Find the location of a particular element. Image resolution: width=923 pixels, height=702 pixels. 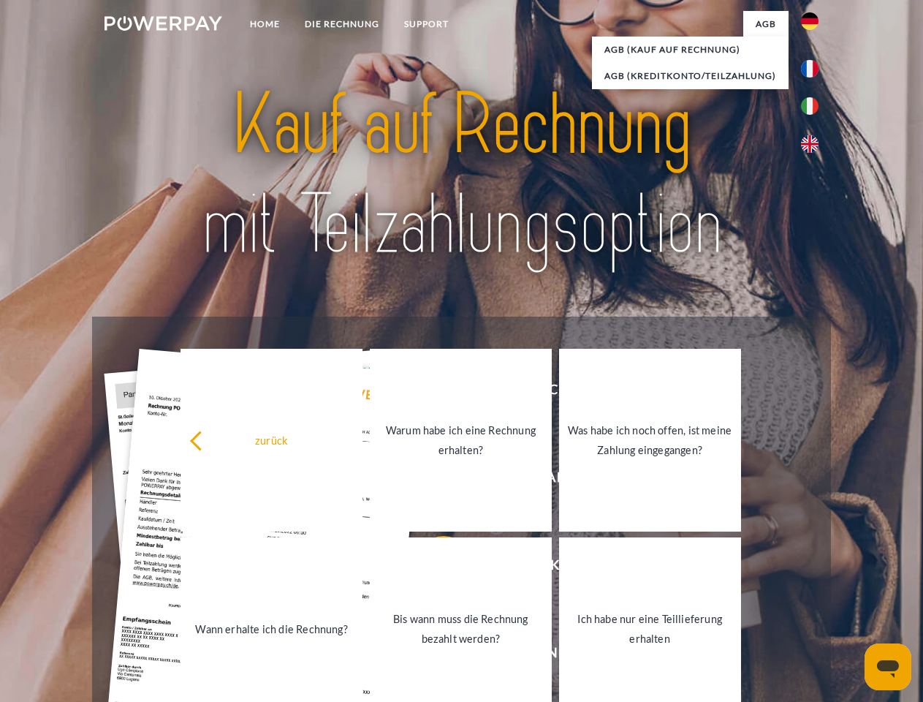

a: DIE RECHNUNG is located at coordinates (342, 24).